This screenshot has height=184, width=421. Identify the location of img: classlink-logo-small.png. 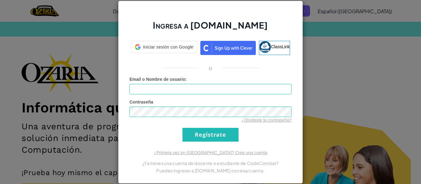
(265, 47).